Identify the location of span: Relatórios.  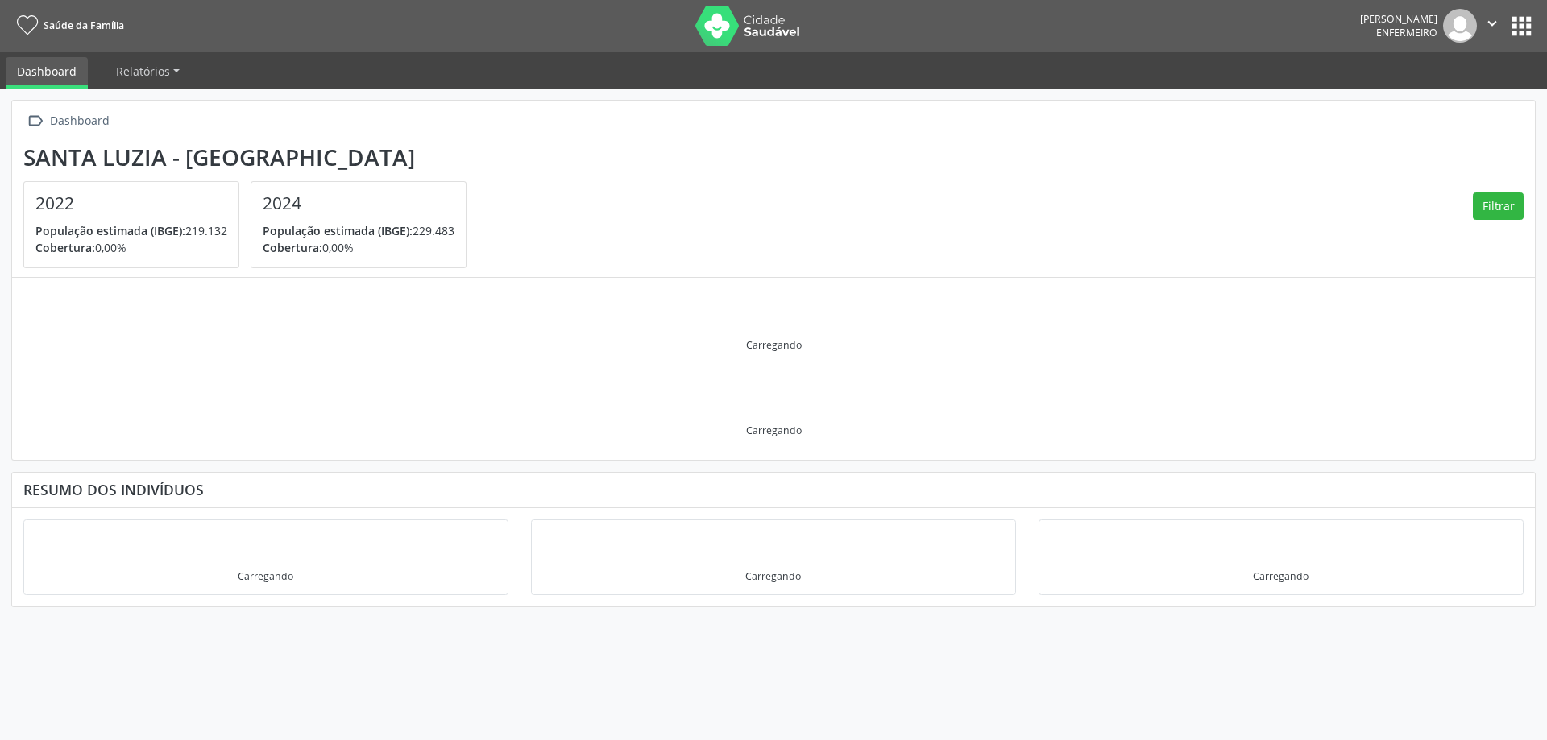
(143, 71).